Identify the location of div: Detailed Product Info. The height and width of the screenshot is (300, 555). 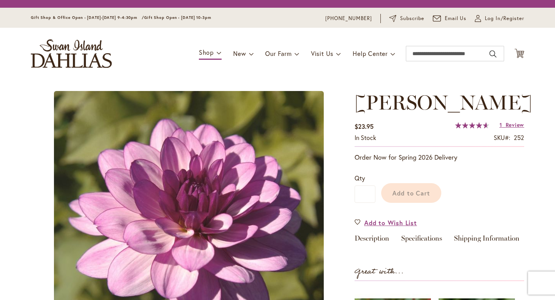
(439, 240).